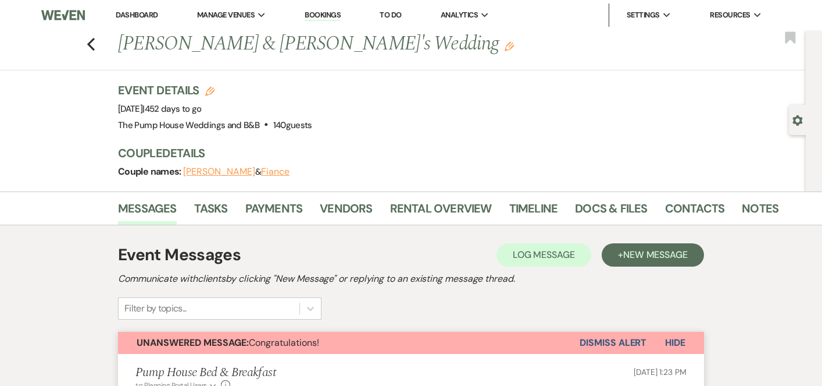 Image resolution: width=822 pixels, height=386 pixels. I want to click on img: Weven Logo, so click(63, 15).